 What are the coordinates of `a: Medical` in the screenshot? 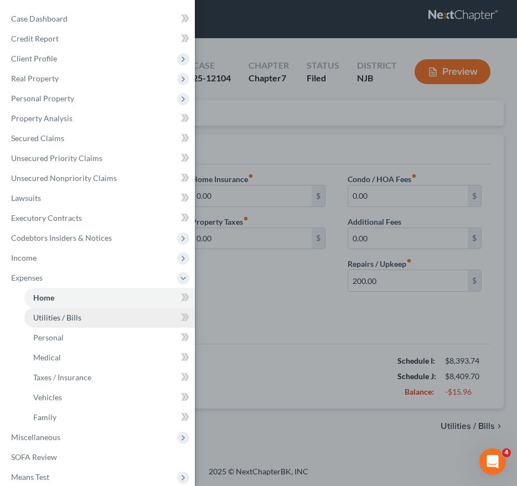 It's located at (110, 358).